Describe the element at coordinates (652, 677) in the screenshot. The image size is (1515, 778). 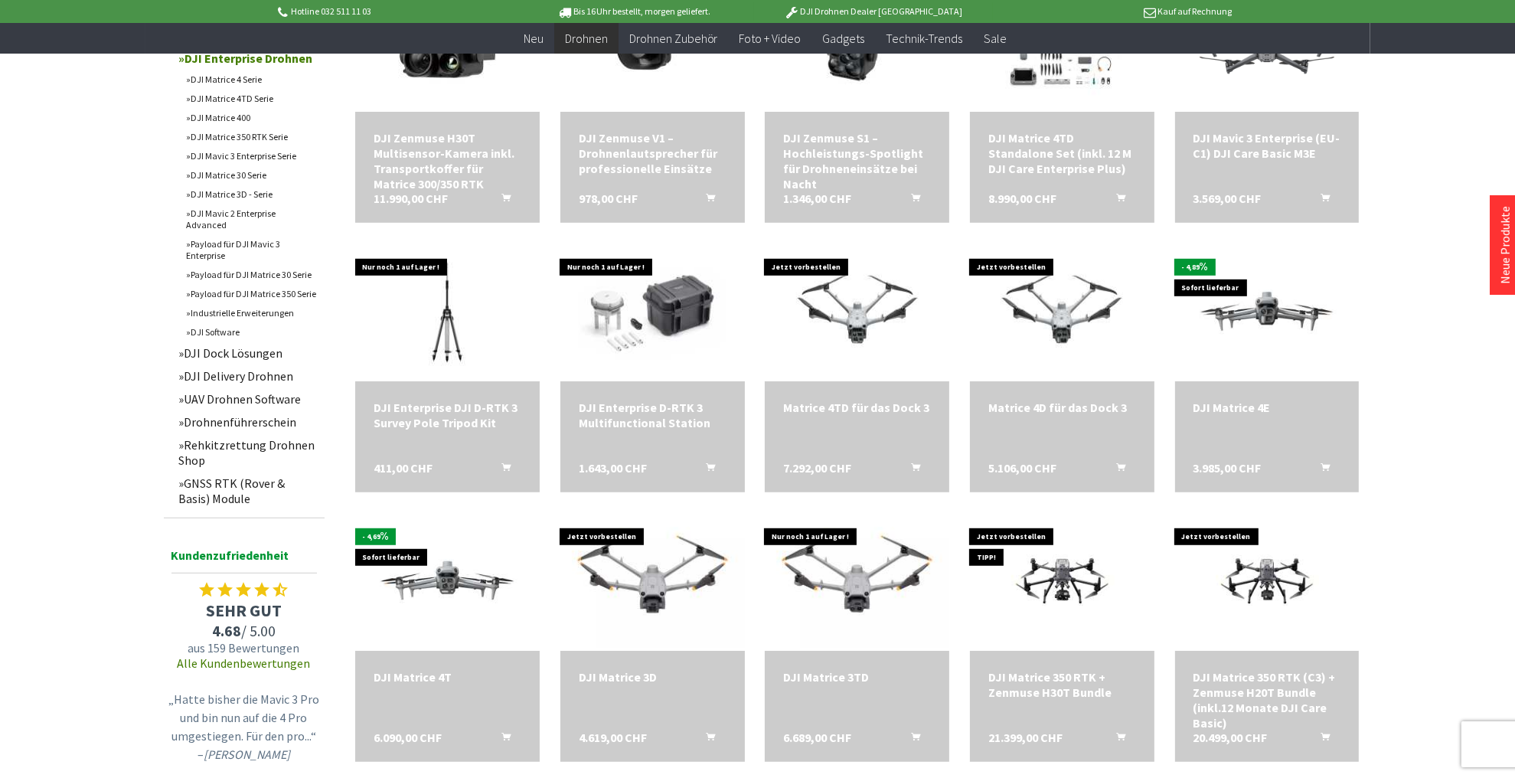
I see `a: DJI Matrice 3D 4.619,00 CHF In den Warenkorb` at that location.